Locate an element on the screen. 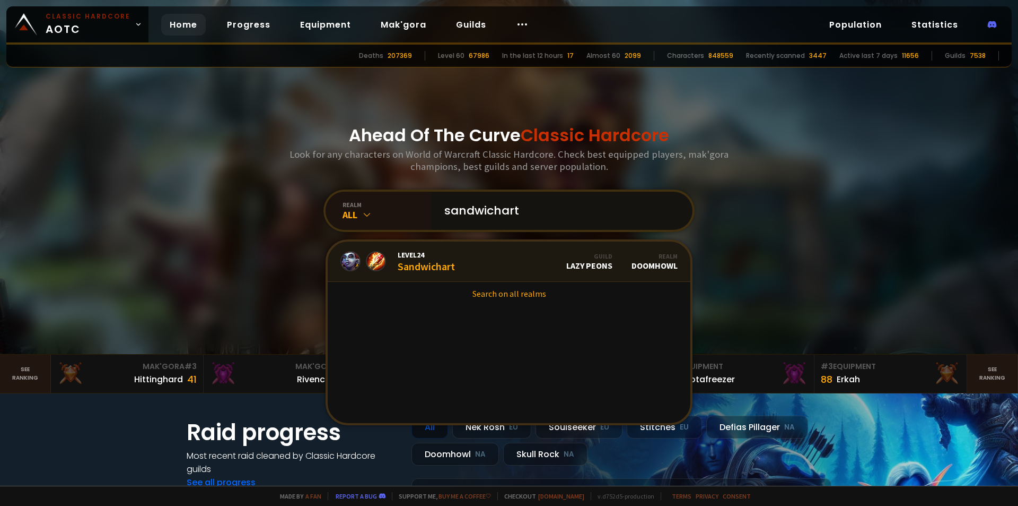  a: a fan is located at coordinates (313, 495).